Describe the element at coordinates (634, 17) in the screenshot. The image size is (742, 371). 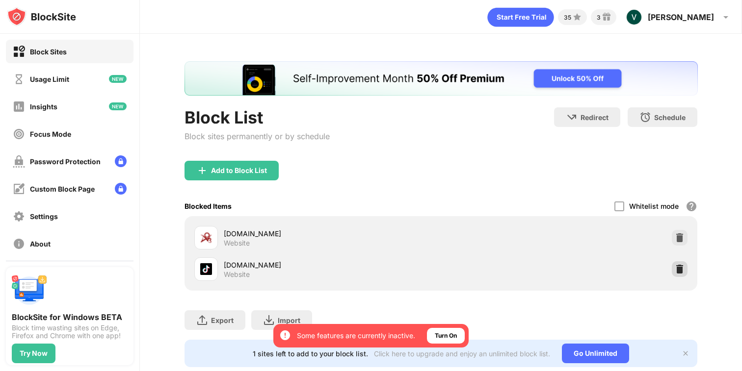
I see `img: ACg8ocKwYEXAGHsdxN3ylHYYu2jMo-7ea1yxbLoJZuEk0o3neZIHjA=s96-c` at that location.